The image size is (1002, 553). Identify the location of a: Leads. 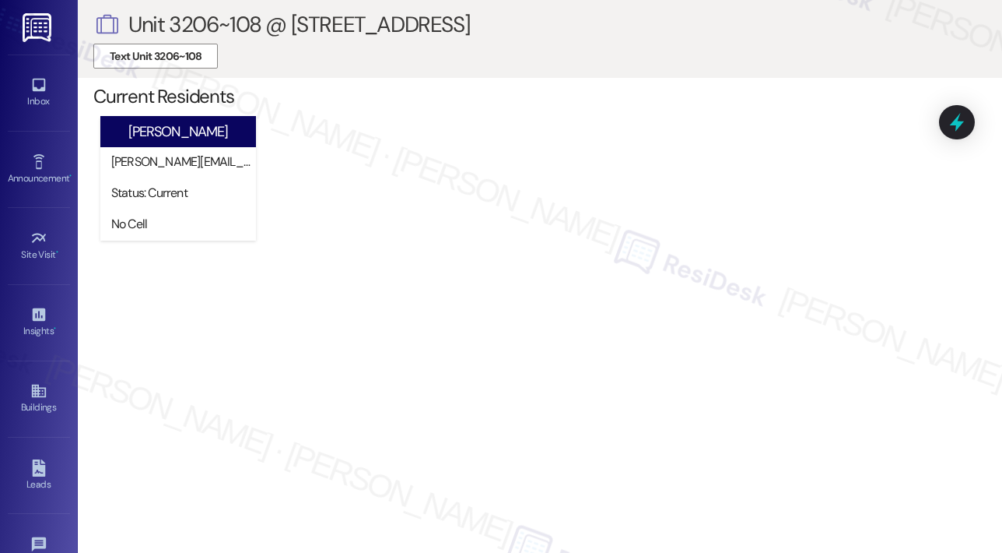
(39, 475).